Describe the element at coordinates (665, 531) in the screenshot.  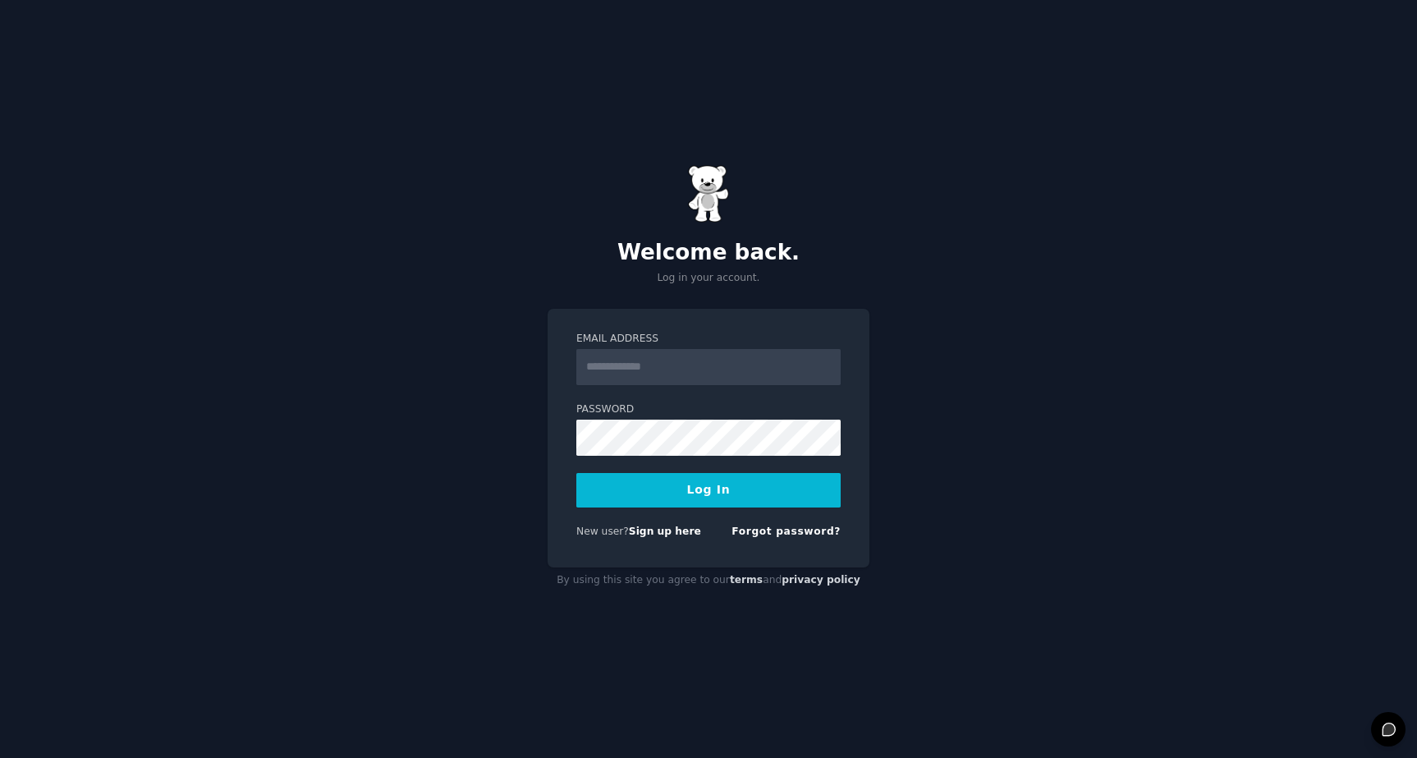
I see `a: Sign up here` at that location.